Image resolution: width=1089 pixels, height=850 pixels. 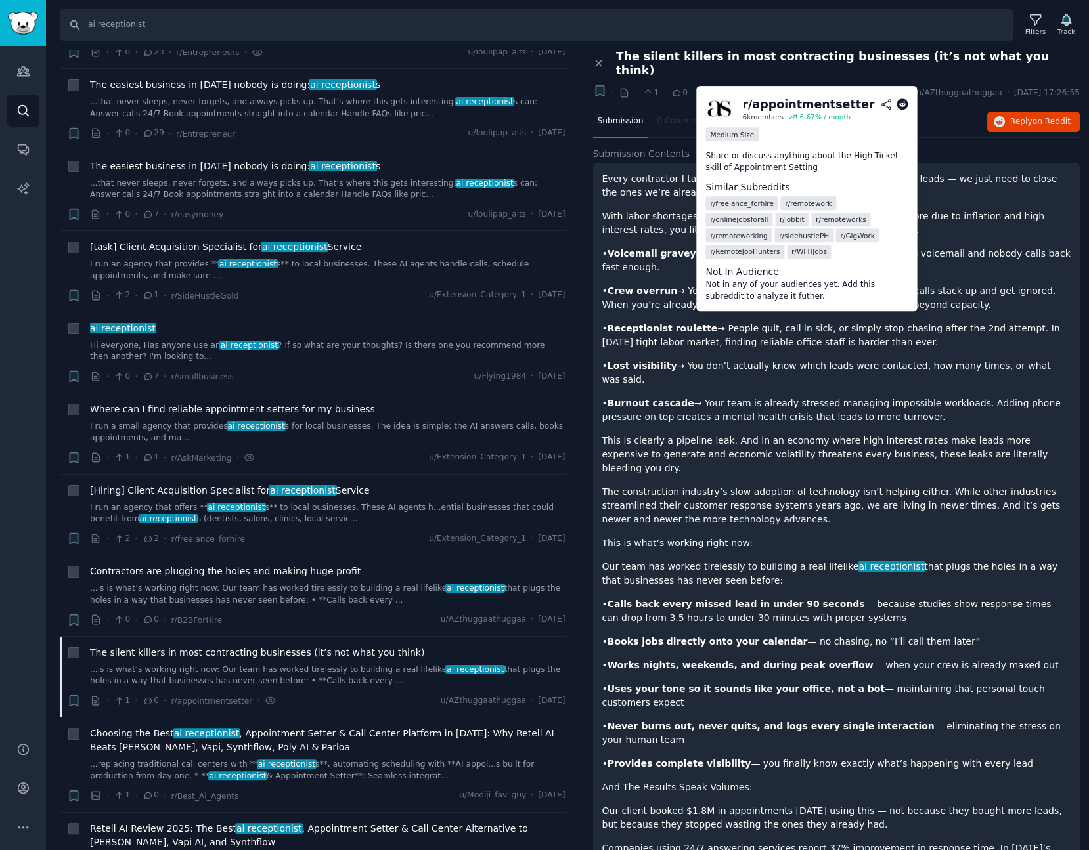 What do you see at coordinates (736, 604) in the screenshot?
I see `strong: Calls back every missed lead in under 90 seconds` at bounding box center [736, 604].